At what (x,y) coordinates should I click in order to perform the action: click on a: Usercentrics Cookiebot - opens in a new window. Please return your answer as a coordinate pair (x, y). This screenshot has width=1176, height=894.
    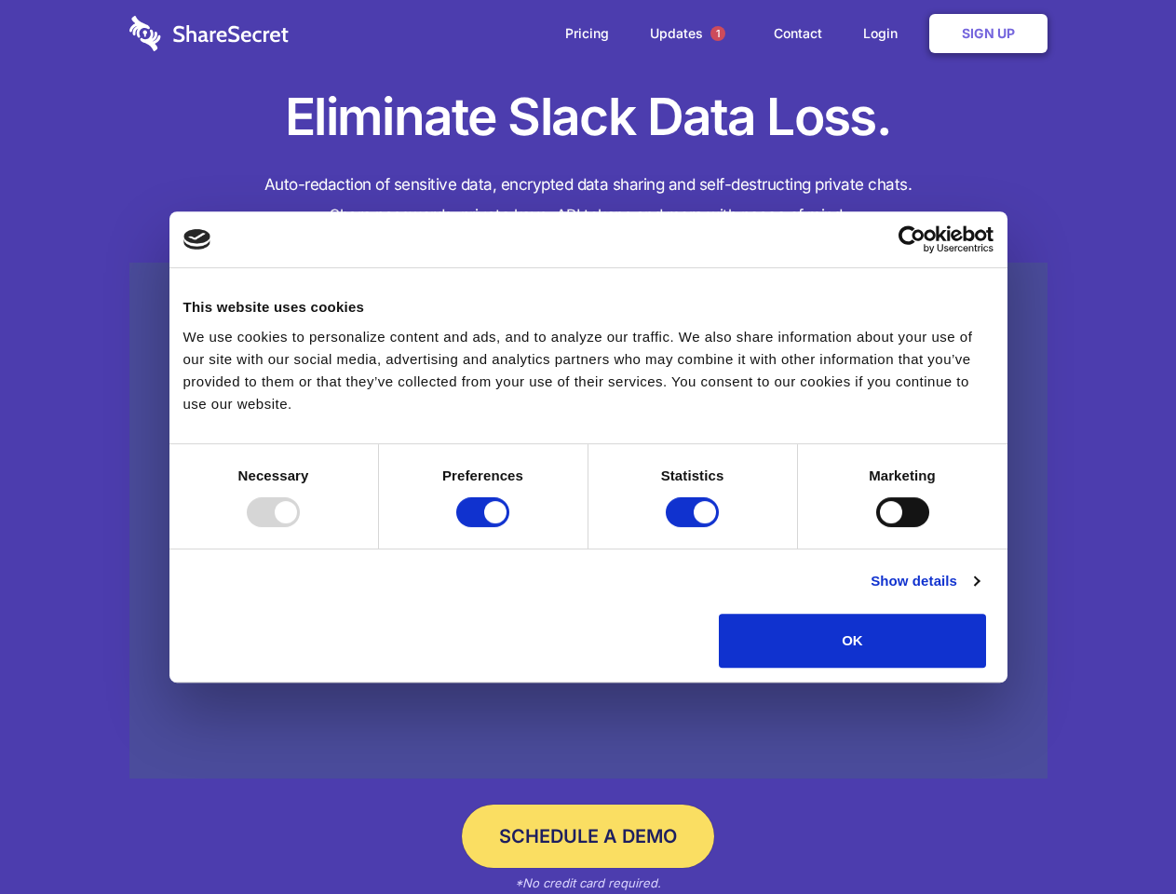
    Looking at the image, I should click on (911, 239).